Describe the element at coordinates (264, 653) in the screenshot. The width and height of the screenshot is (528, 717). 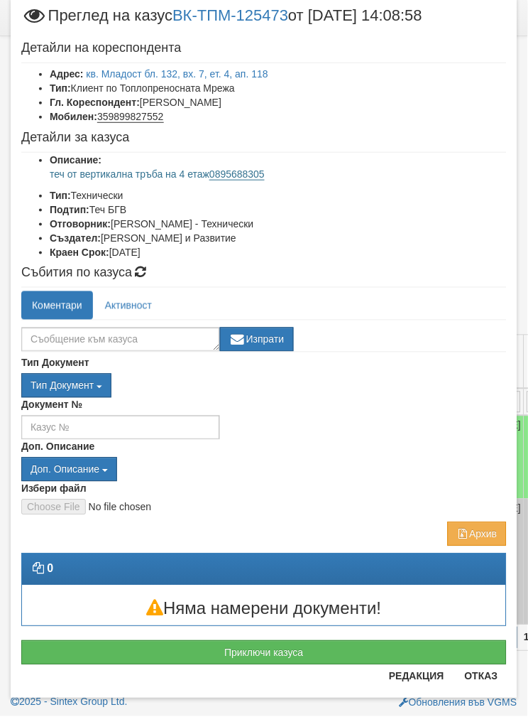
I see `button: Приключи казуса` at that location.